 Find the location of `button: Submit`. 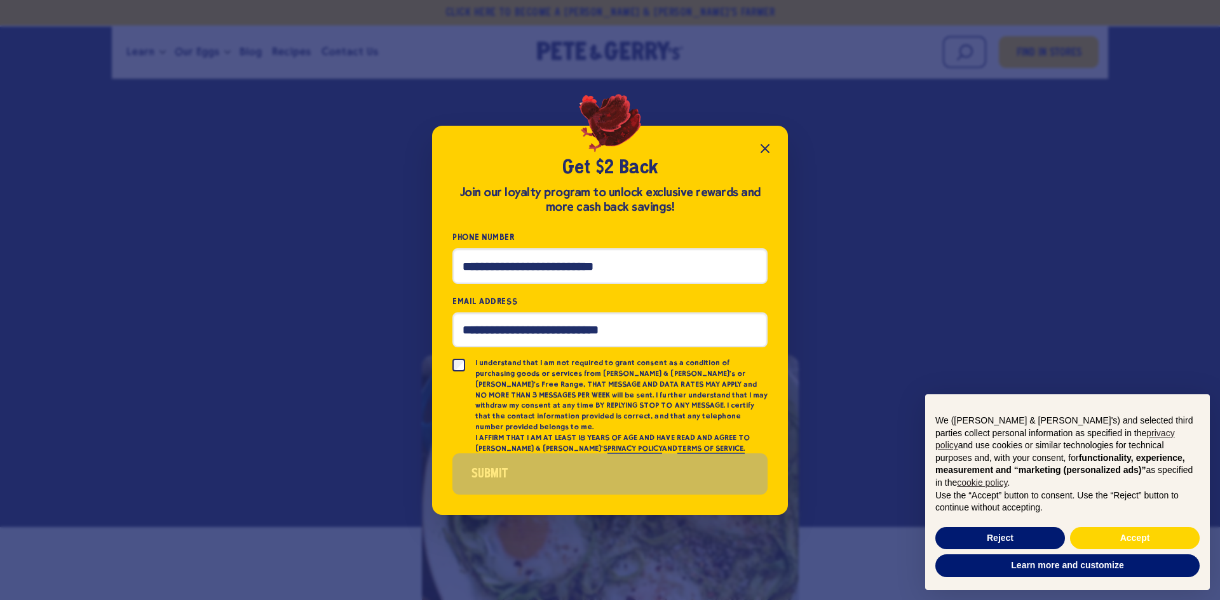

button: Submit is located at coordinates (610, 474).